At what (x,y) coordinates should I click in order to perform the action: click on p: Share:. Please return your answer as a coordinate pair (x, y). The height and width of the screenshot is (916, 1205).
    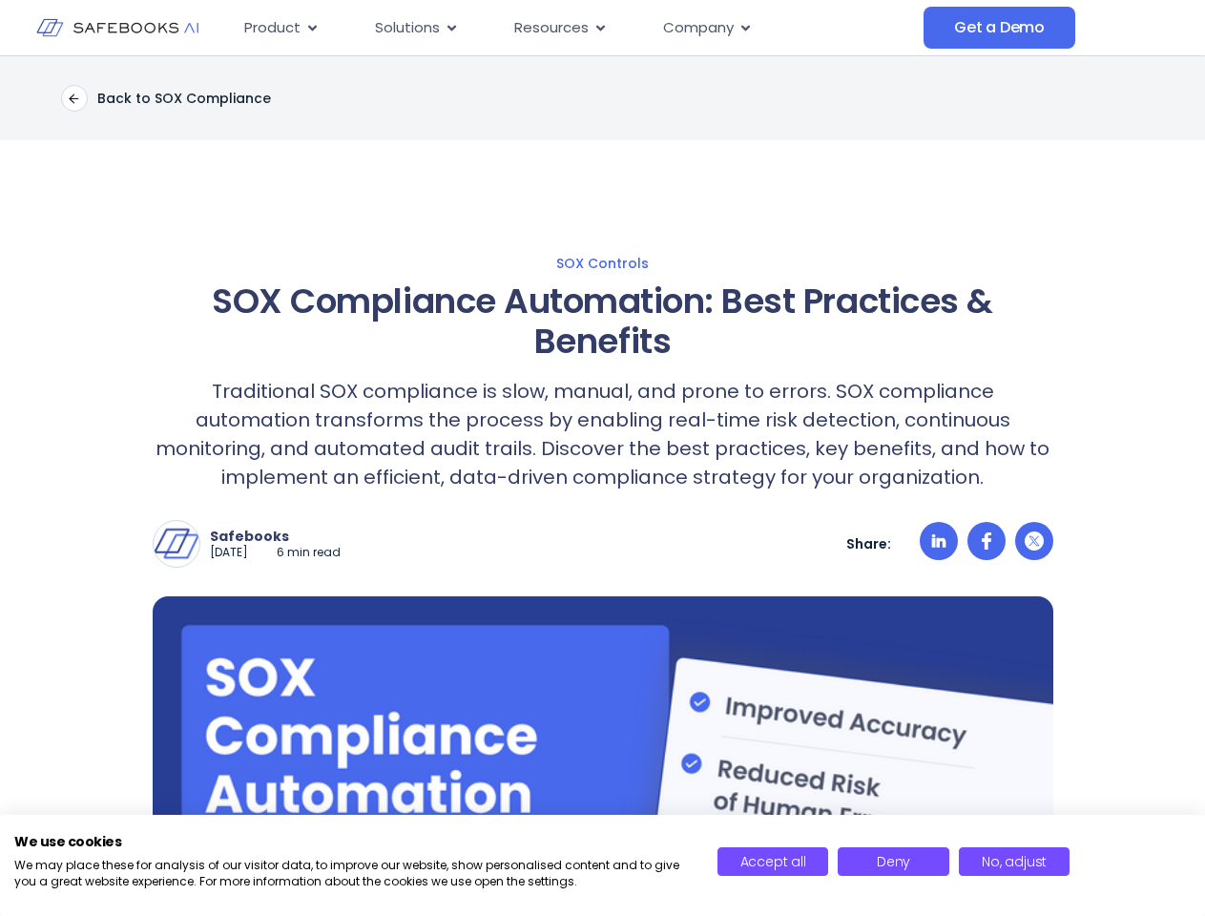
    Looking at the image, I should click on (868, 544).